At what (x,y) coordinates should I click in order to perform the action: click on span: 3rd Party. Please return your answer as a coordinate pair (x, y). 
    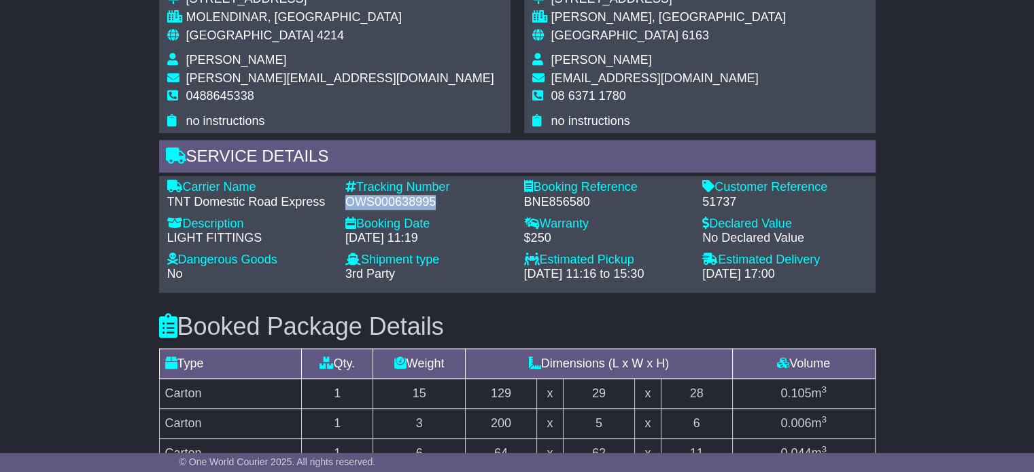
    Looking at the image, I should click on (370, 274).